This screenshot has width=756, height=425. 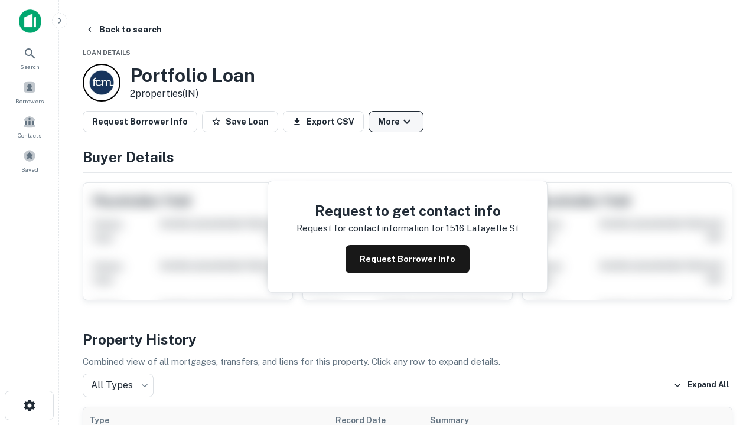 What do you see at coordinates (30, 58) in the screenshot?
I see `div: Search` at bounding box center [30, 58].